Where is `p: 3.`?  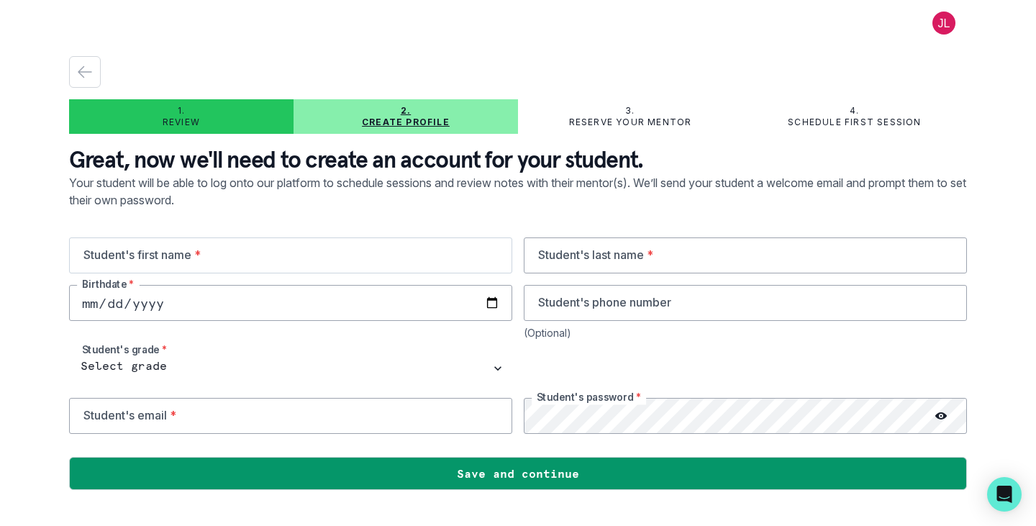 p: 3. is located at coordinates (629, 111).